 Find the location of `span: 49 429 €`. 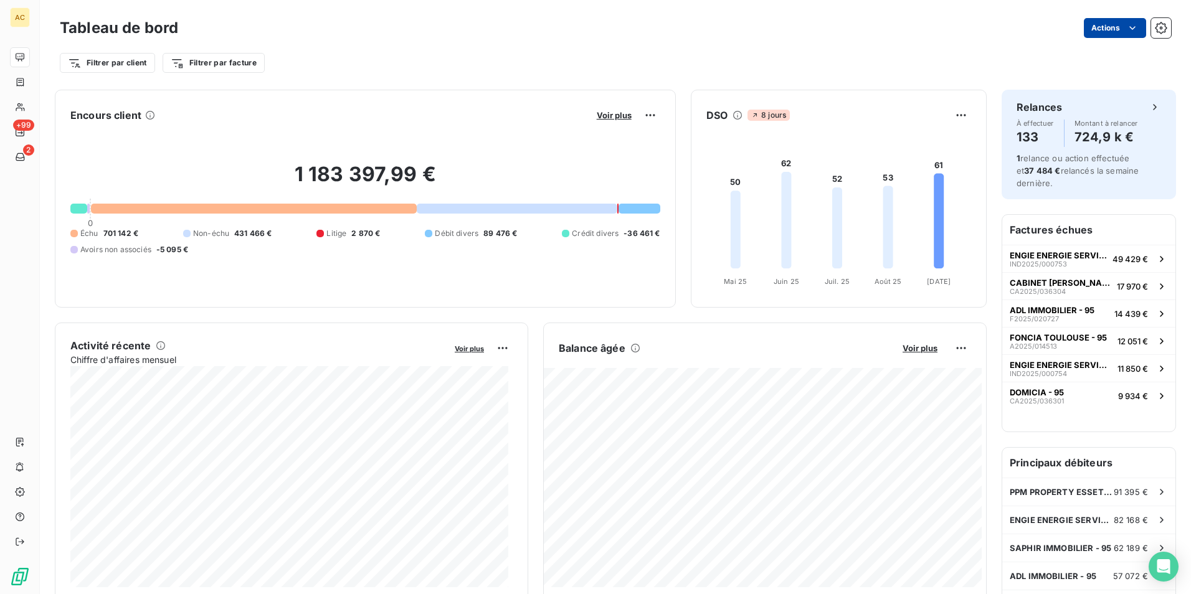

span: 49 429 € is located at coordinates (1130, 259).